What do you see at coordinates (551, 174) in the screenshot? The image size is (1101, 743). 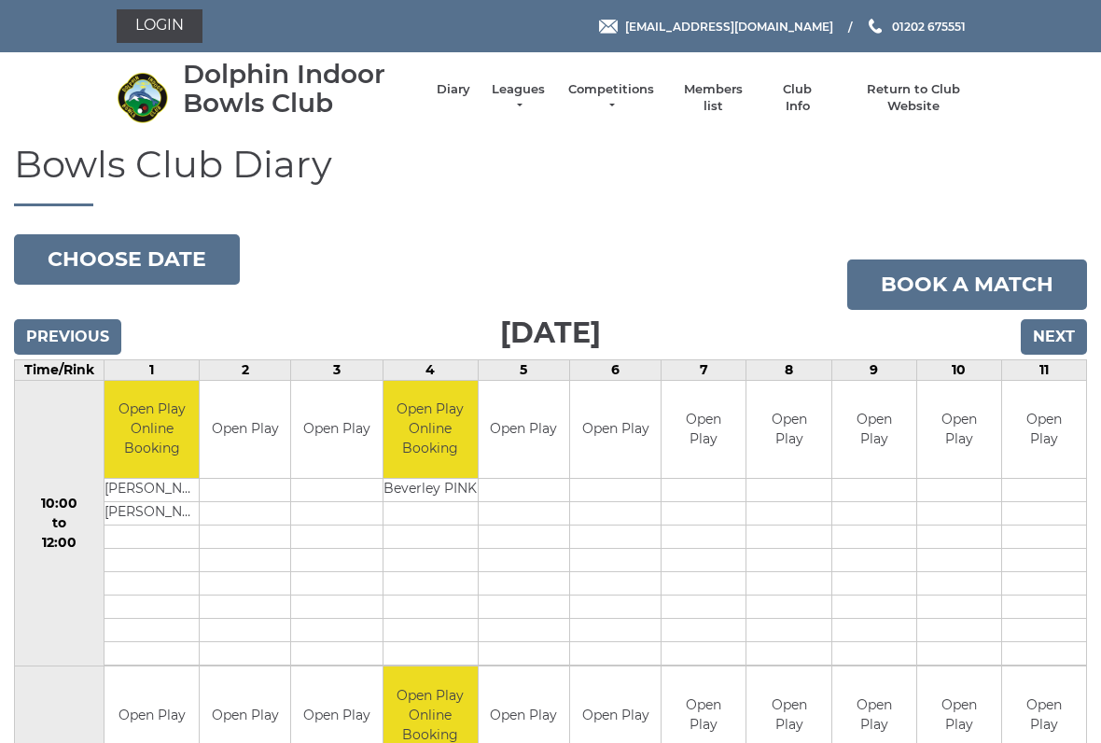 I see `h1: Bowls Club Diary` at bounding box center [551, 174].